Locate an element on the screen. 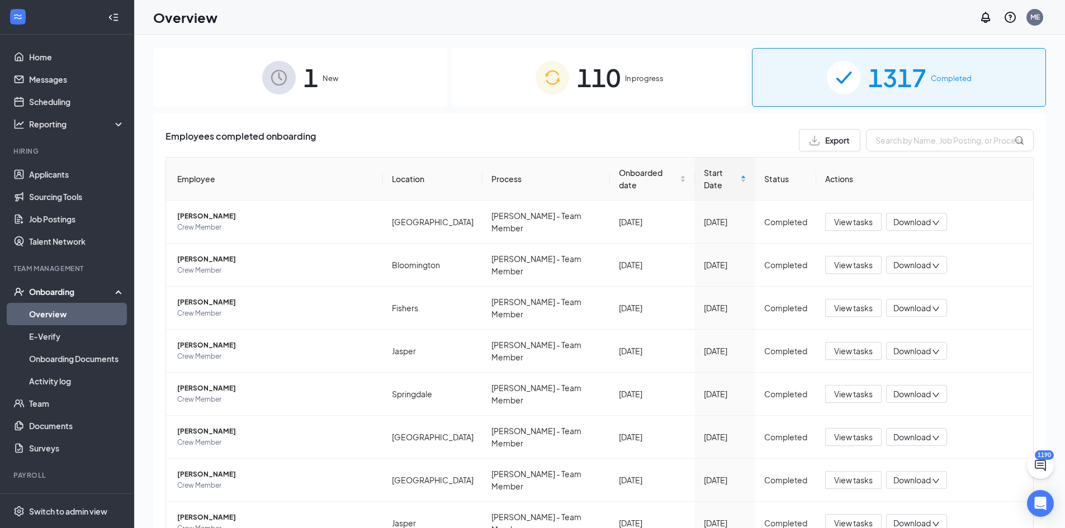 This screenshot has height=528, width=1065. td: Jasper is located at coordinates (433, 351).